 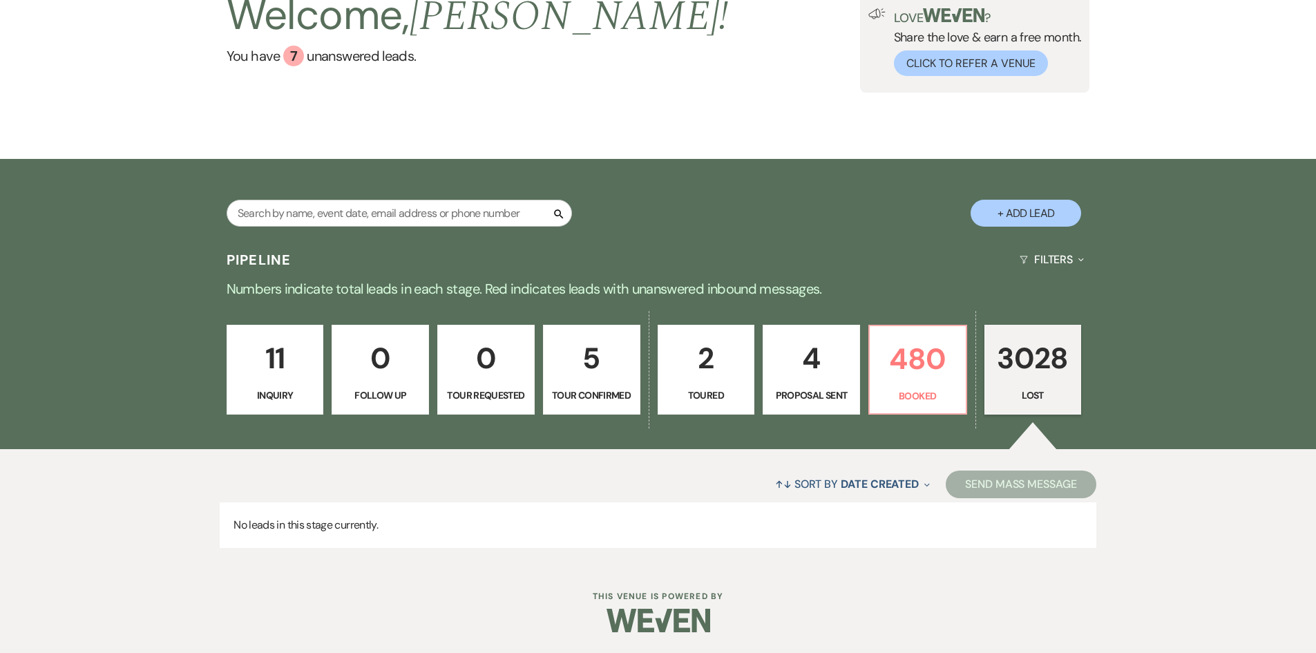 What do you see at coordinates (275, 358) in the screenshot?
I see `p: 11` at bounding box center [275, 358].